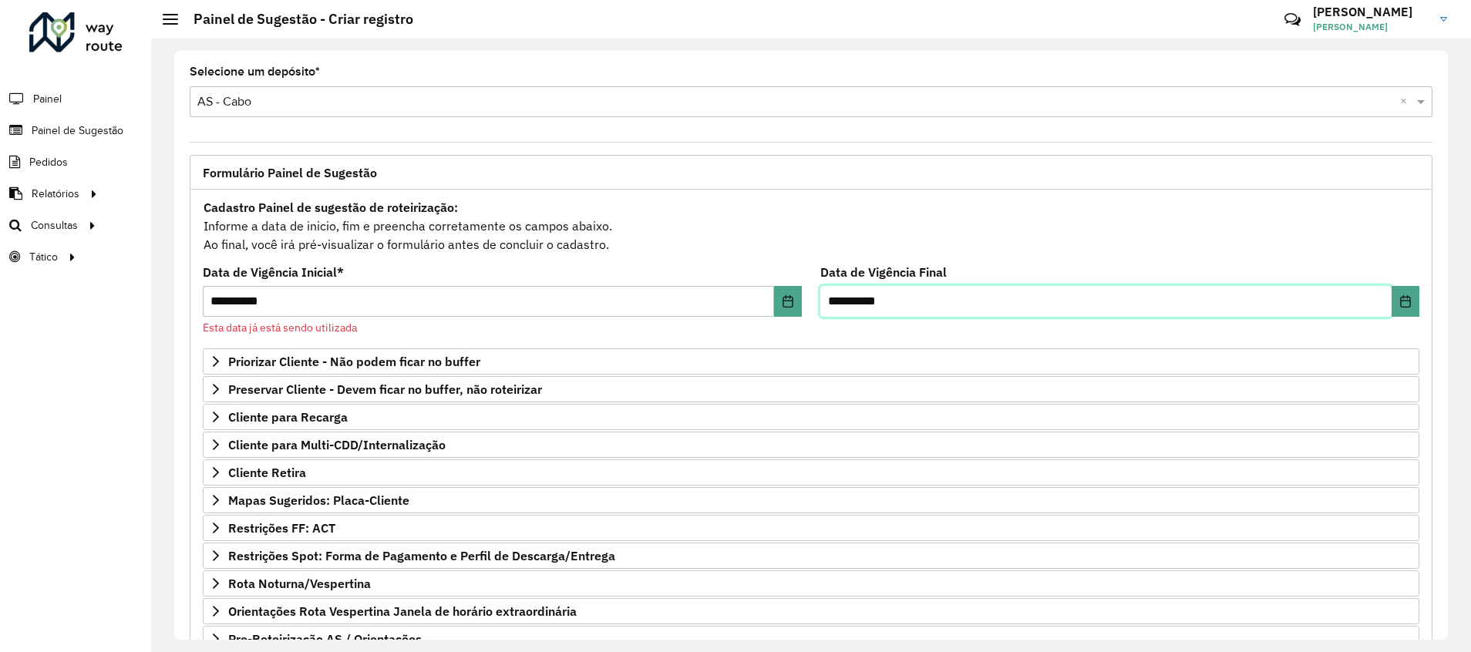 Image resolution: width=1471 pixels, height=652 pixels. I want to click on span: Restrições Spot: Forma de Pagamento e Perfil de Descarga/Entrega, so click(422, 556).